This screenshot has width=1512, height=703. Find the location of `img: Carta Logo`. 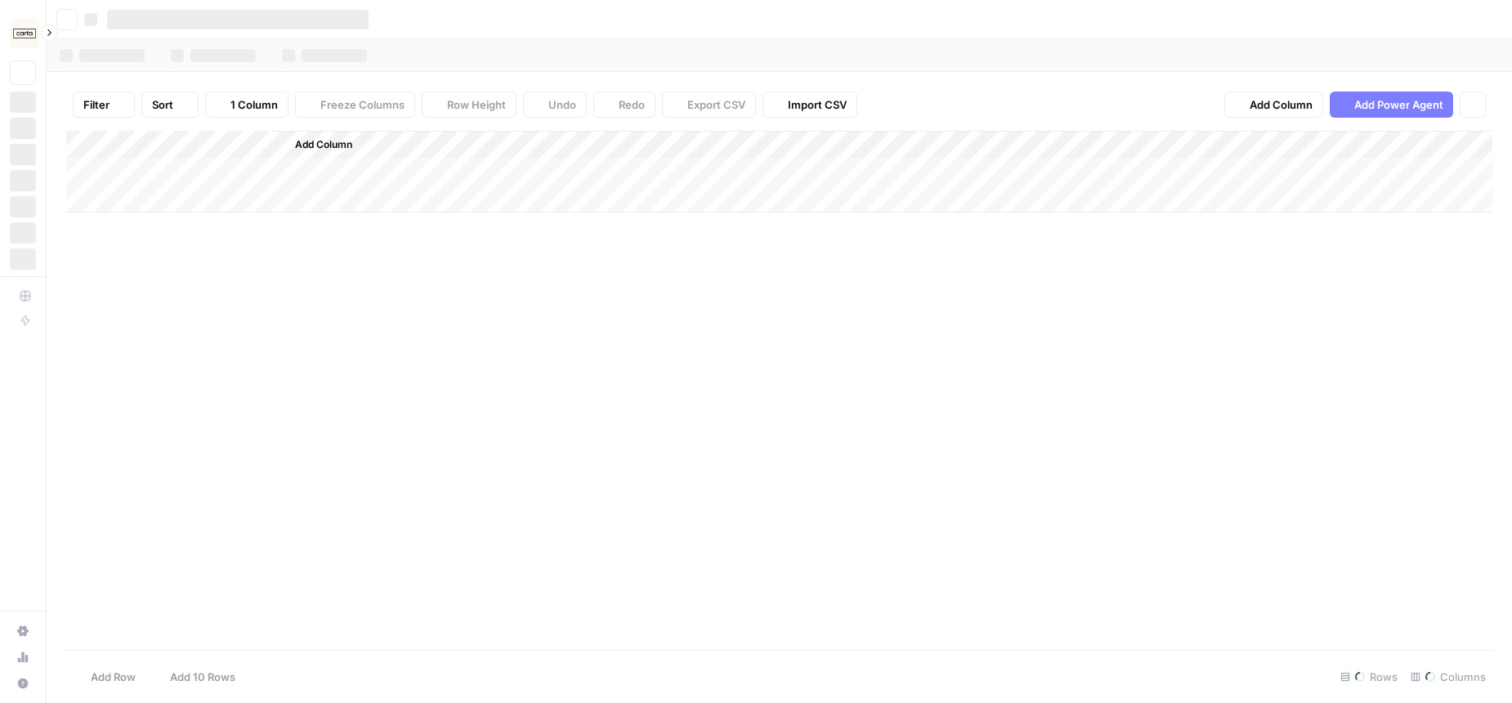

img: Carta Logo is located at coordinates (25, 34).